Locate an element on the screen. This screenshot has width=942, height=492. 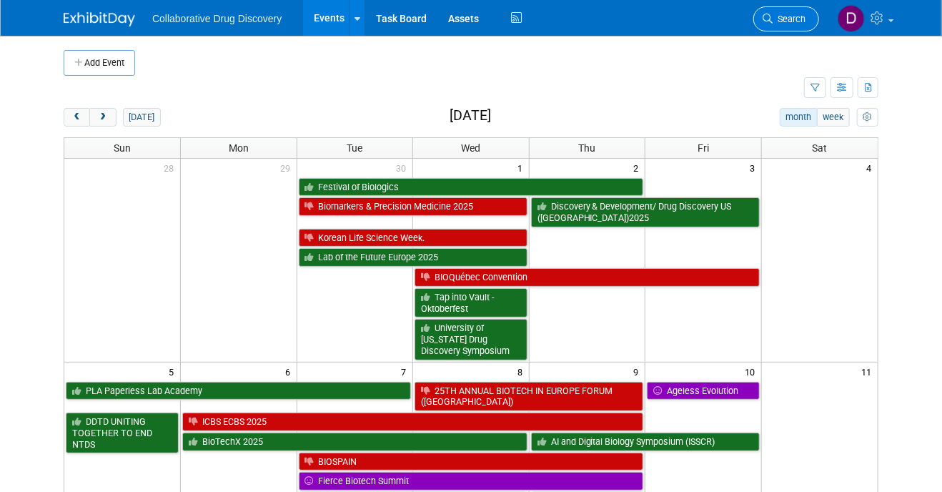
button: next is located at coordinates (102, 117).